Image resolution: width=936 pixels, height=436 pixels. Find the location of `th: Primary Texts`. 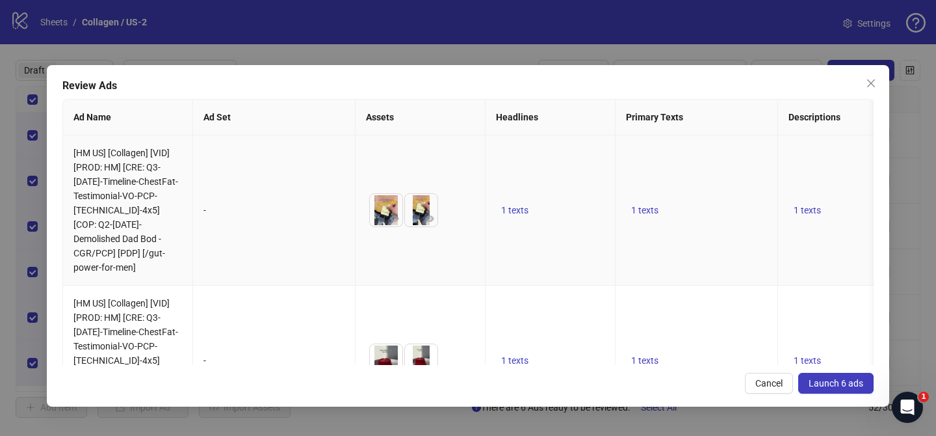

th: Primary Texts is located at coordinates (697, 117).